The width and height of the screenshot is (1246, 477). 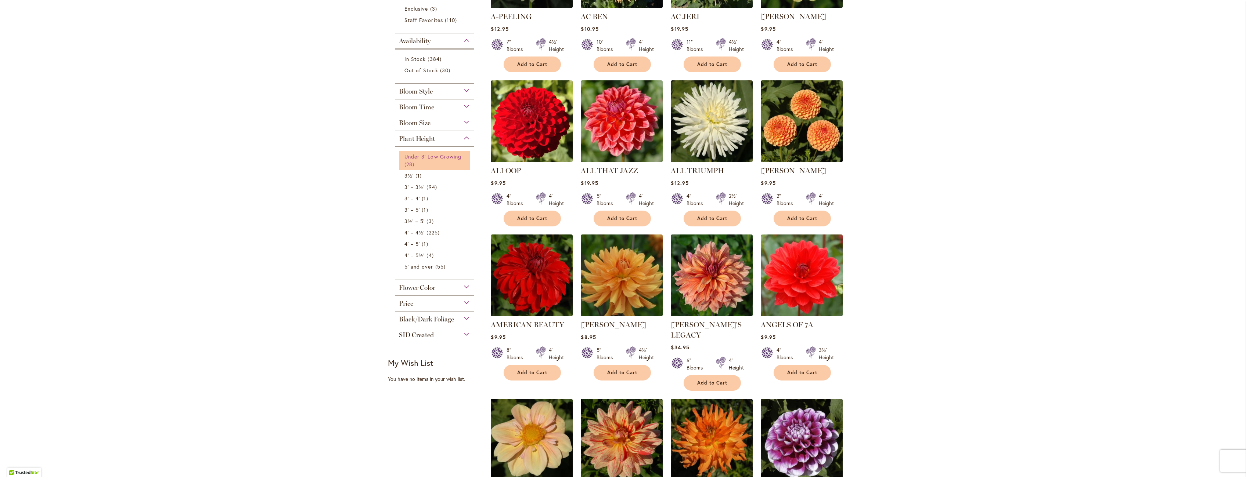 What do you see at coordinates (801, 275) in the screenshot?
I see `img: ANGELS OF 7A` at bounding box center [801, 275].